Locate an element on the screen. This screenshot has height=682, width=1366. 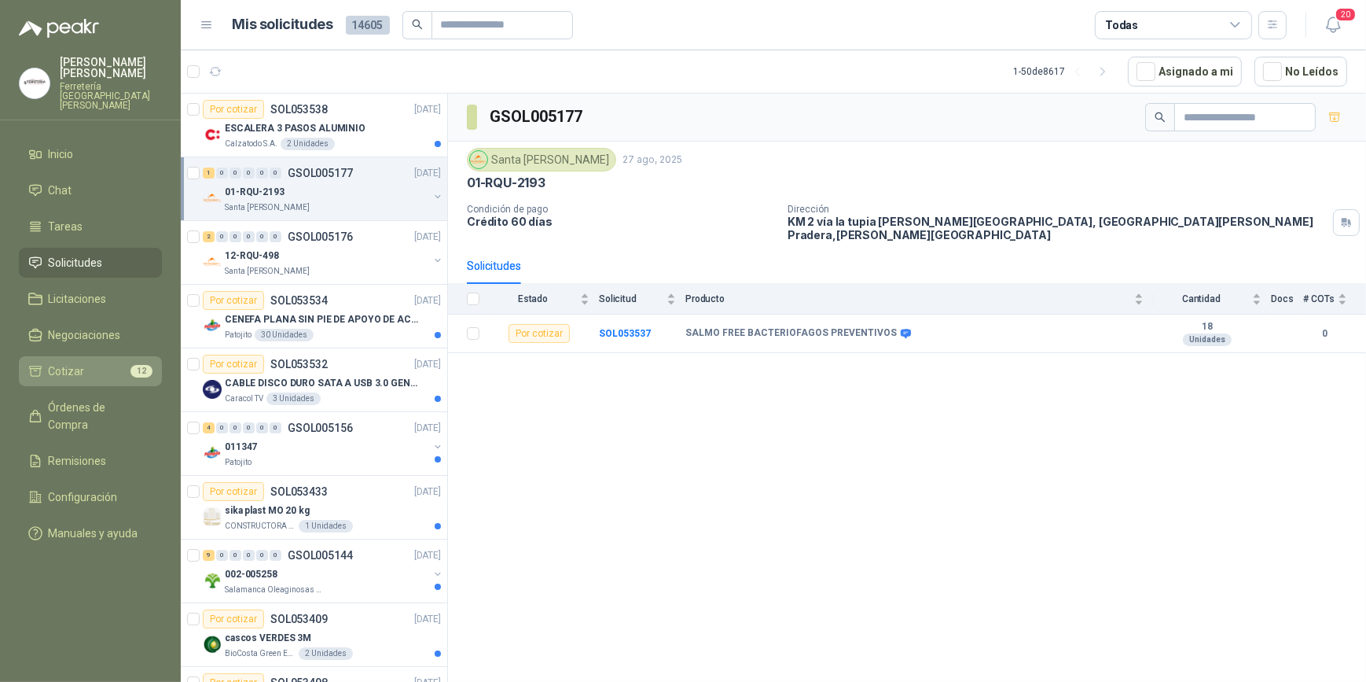
p: Condición de pago is located at coordinates (621, 209).